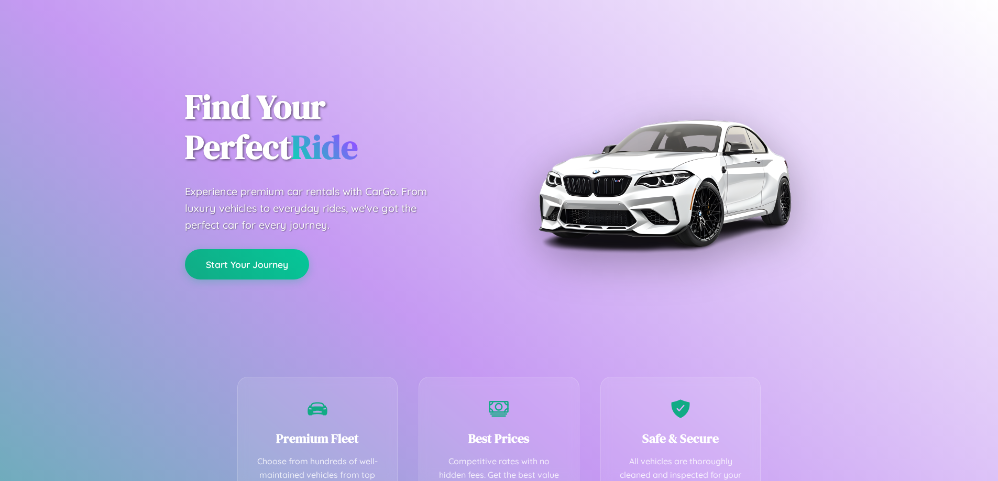 The height and width of the screenshot is (481, 998). What do you see at coordinates (680, 438) in the screenshot?
I see `h3: Safe & Secure` at bounding box center [680, 438].